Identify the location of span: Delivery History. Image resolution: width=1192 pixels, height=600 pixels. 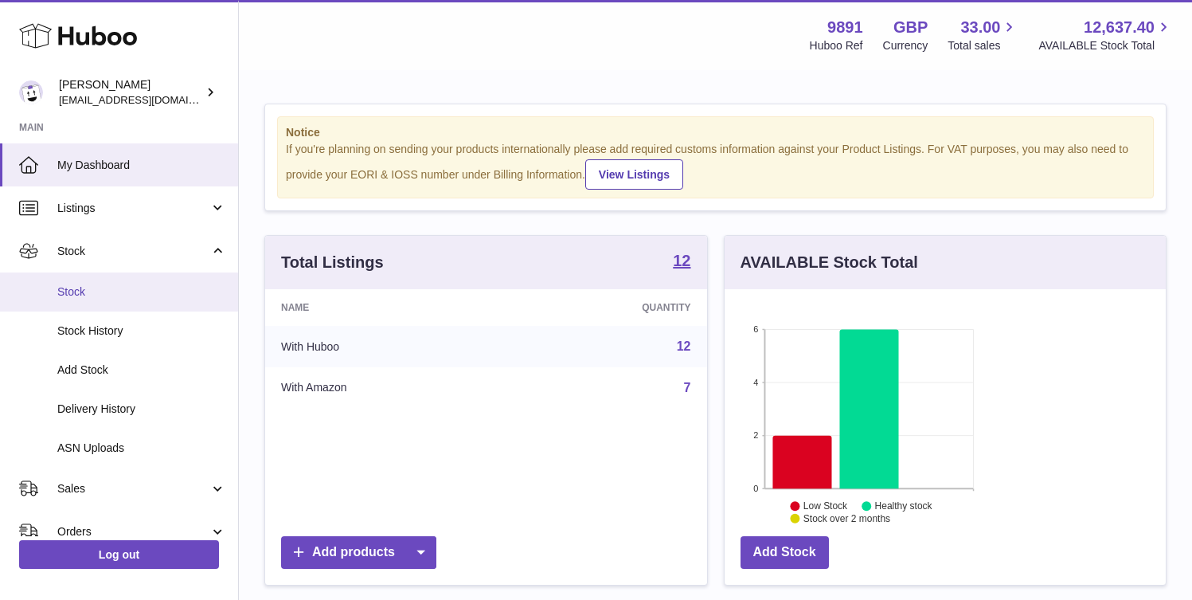
(142, 409).